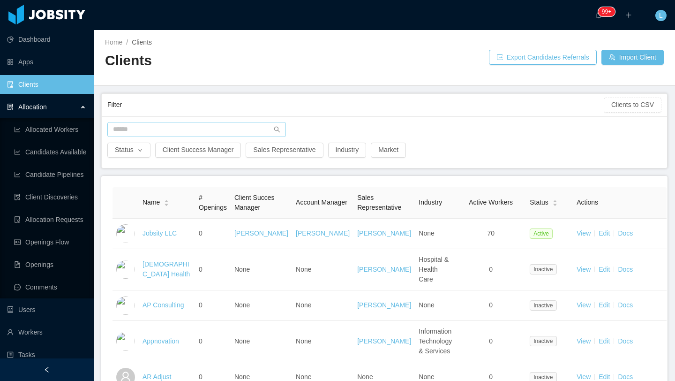 Image resolution: width=675 pixels, height=381 pixels. What do you see at coordinates (388, 150) in the screenshot?
I see `button: Market` at bounding box center [388, 150].